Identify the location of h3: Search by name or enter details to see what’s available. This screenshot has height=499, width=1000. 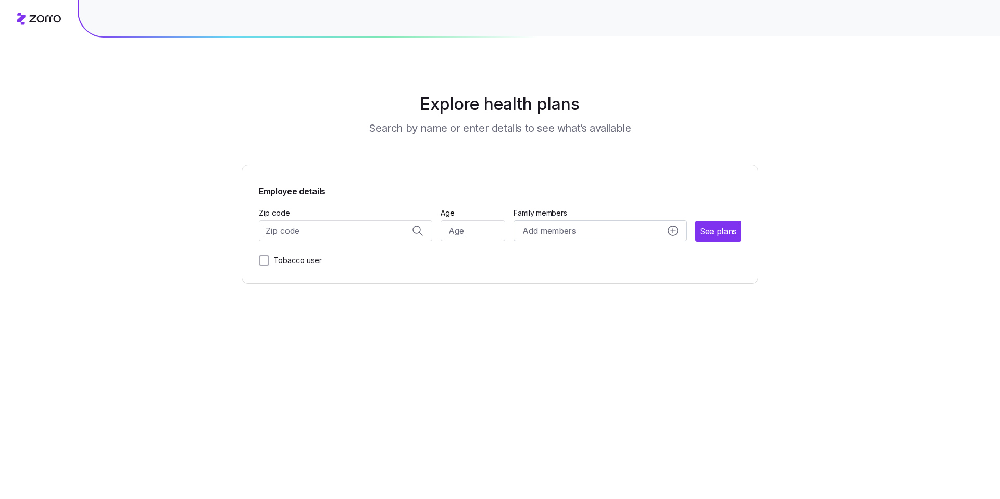
(500, 128).